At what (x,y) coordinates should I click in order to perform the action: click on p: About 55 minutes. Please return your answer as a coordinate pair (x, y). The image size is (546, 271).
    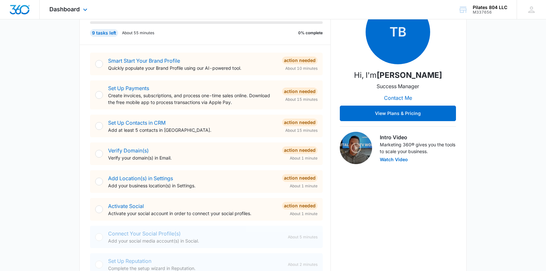
    Looking at the image, I should click on (138, 33).